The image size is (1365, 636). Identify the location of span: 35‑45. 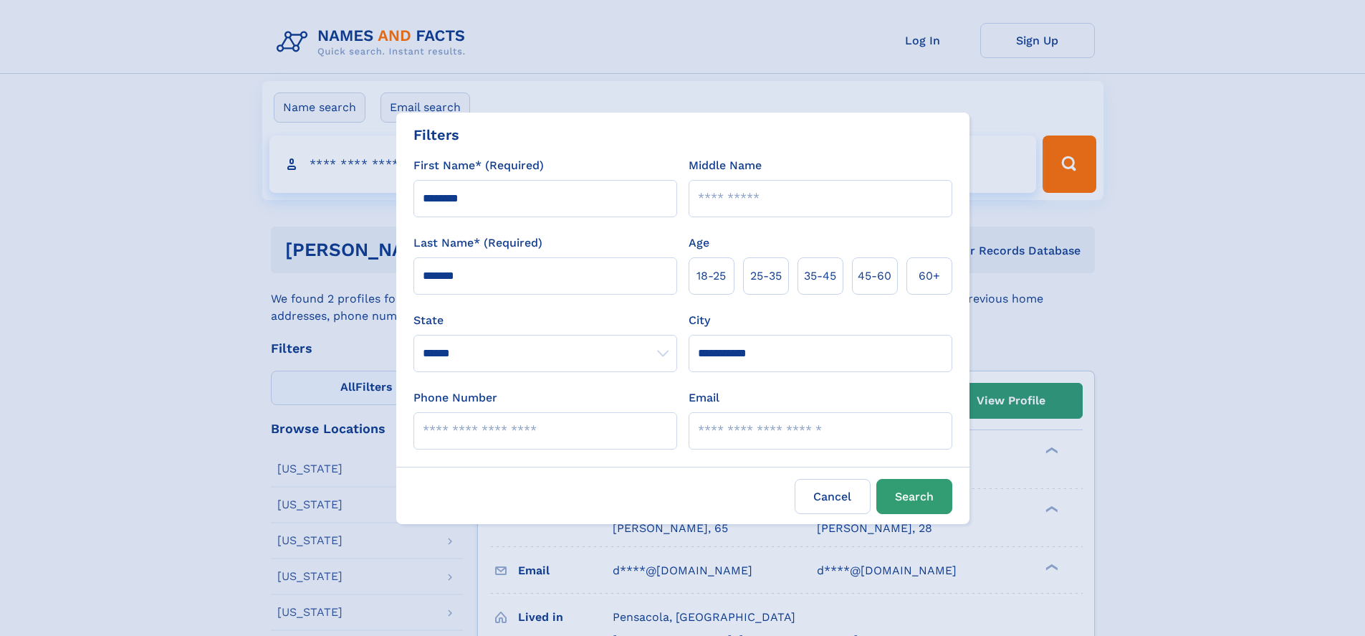
(820, 276).